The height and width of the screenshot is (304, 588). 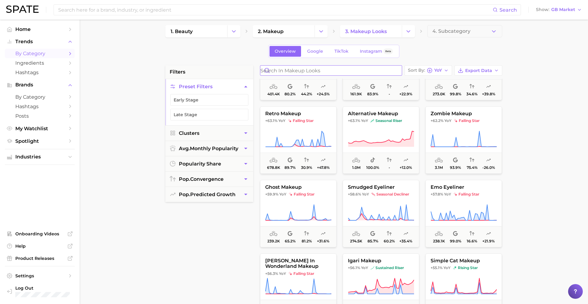 What do you see at coordinates (271, 31) in the screenshot?
I see `span: 2. makeup` at bounding box center [271, 31].